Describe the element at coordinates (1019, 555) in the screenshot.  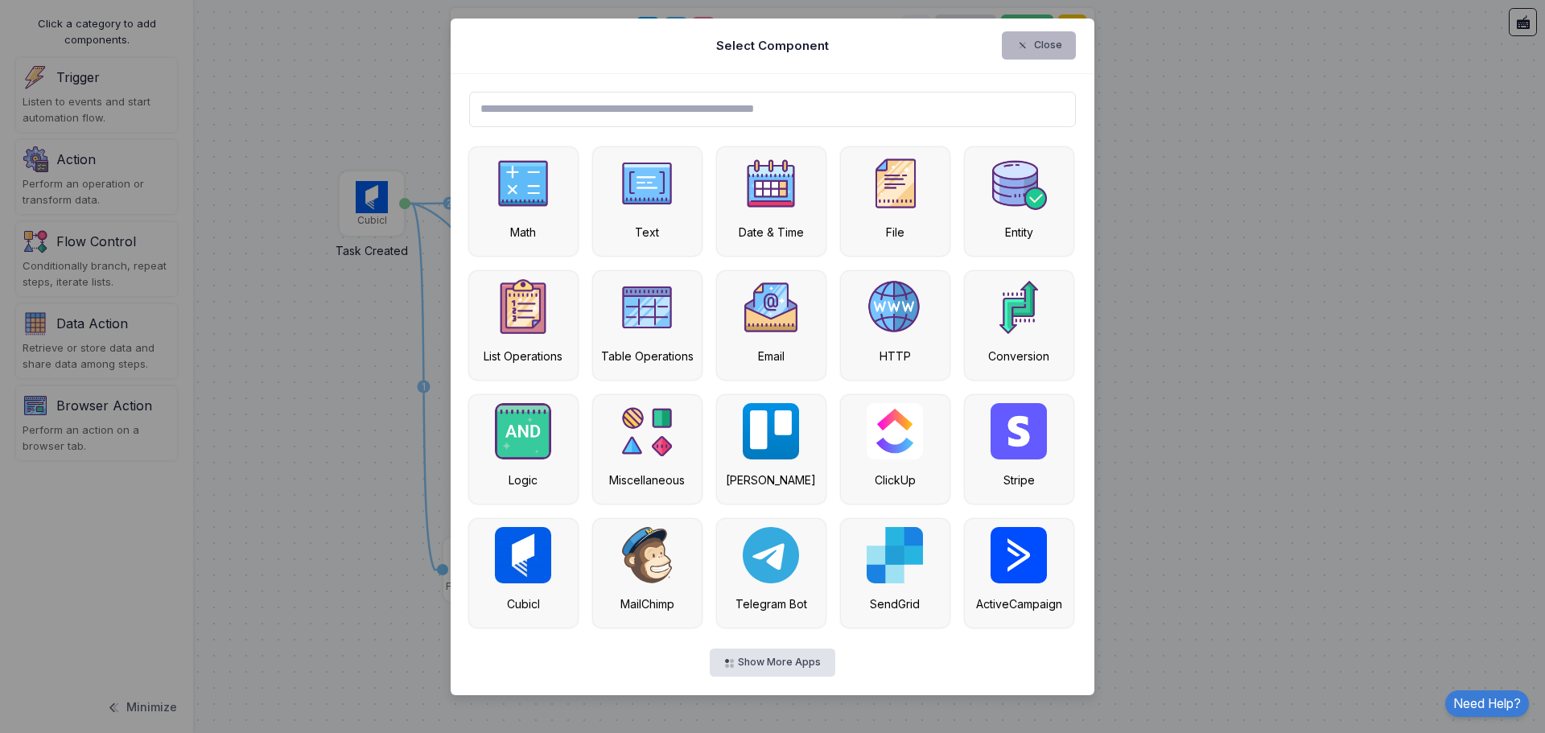
I see `img: active-campaign.png` at that location.